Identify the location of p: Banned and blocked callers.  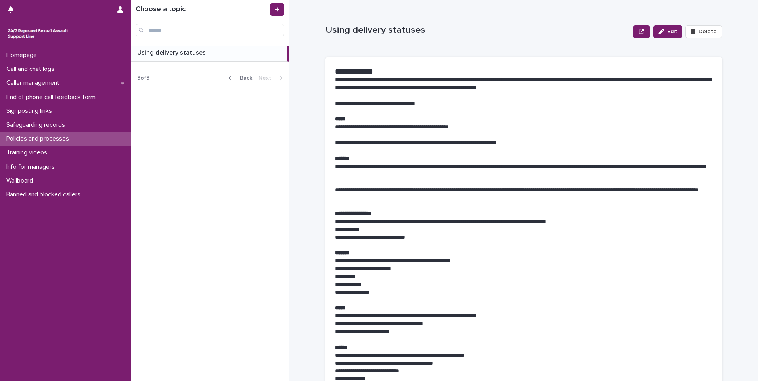
(45, 195).